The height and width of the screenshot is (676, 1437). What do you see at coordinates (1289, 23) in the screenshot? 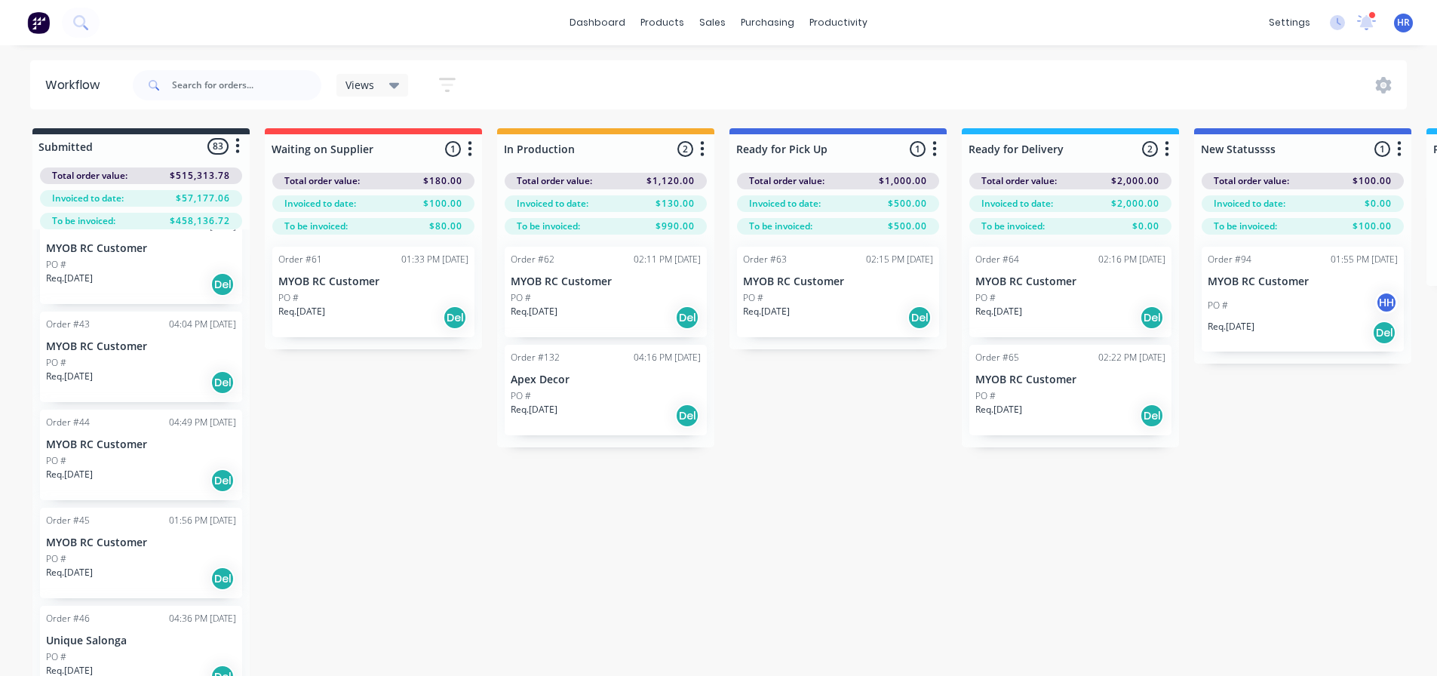
I see `div: settings` at bounding box center [1289, 23].